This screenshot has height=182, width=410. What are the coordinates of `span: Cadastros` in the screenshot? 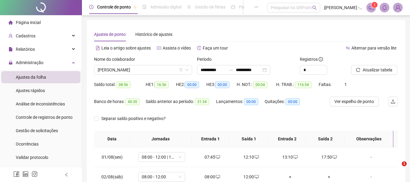 It's located at (26, 36).